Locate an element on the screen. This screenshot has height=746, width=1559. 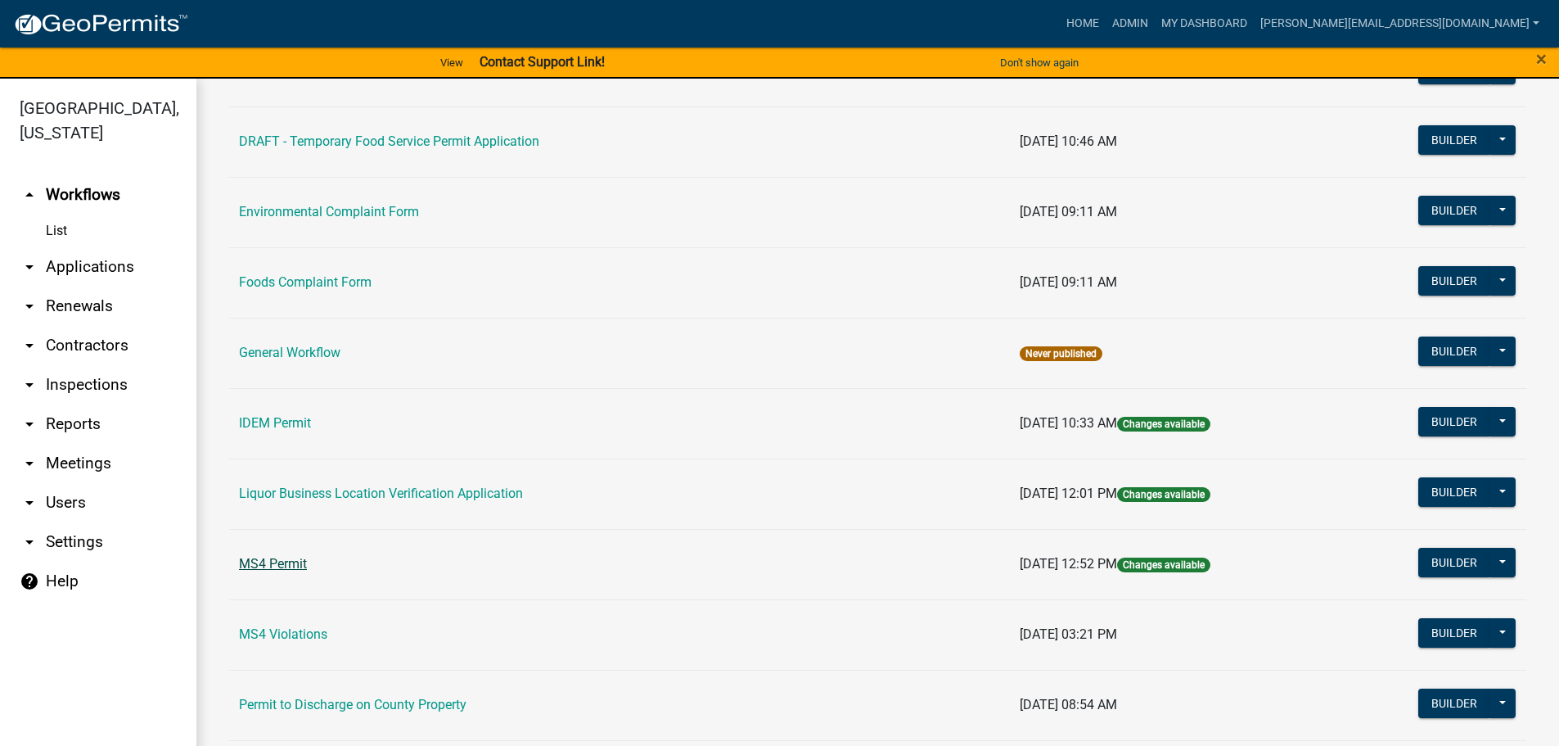
a: Environmental Complaint Form is located at coordinates (329, 211).